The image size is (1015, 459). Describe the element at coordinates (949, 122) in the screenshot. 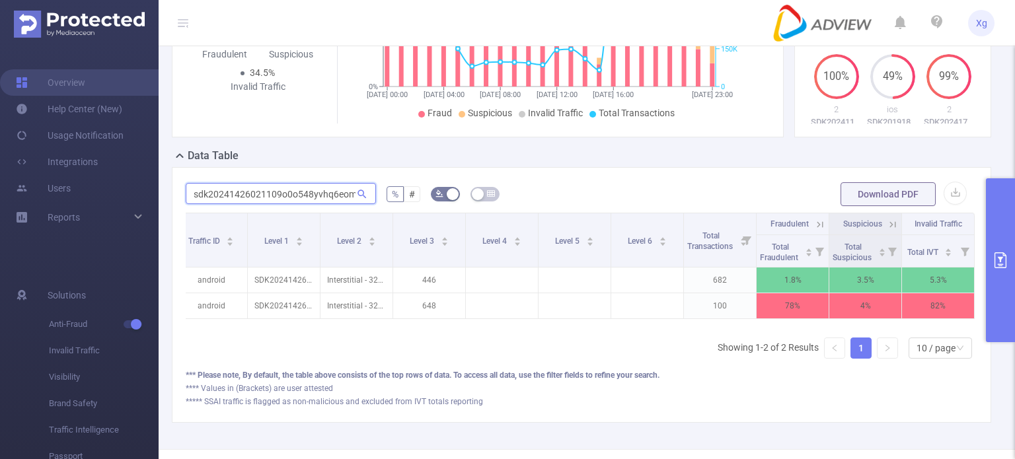

I see `p: SDK2024171205080537v5dr8ej81hbe5` at that location.